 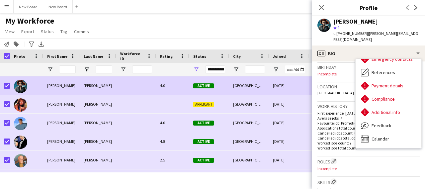 I want to click on span: Workforce ID, so click(x=132, y=56).